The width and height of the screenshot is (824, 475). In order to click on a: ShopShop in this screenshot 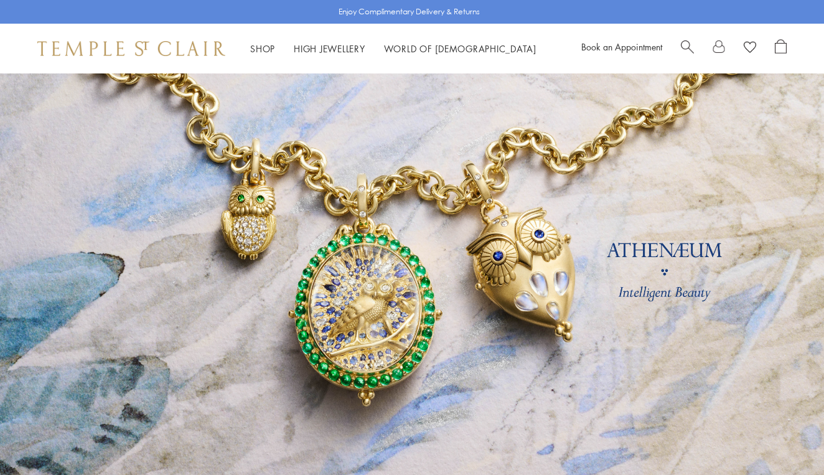, I will do `click(263, 49)`.